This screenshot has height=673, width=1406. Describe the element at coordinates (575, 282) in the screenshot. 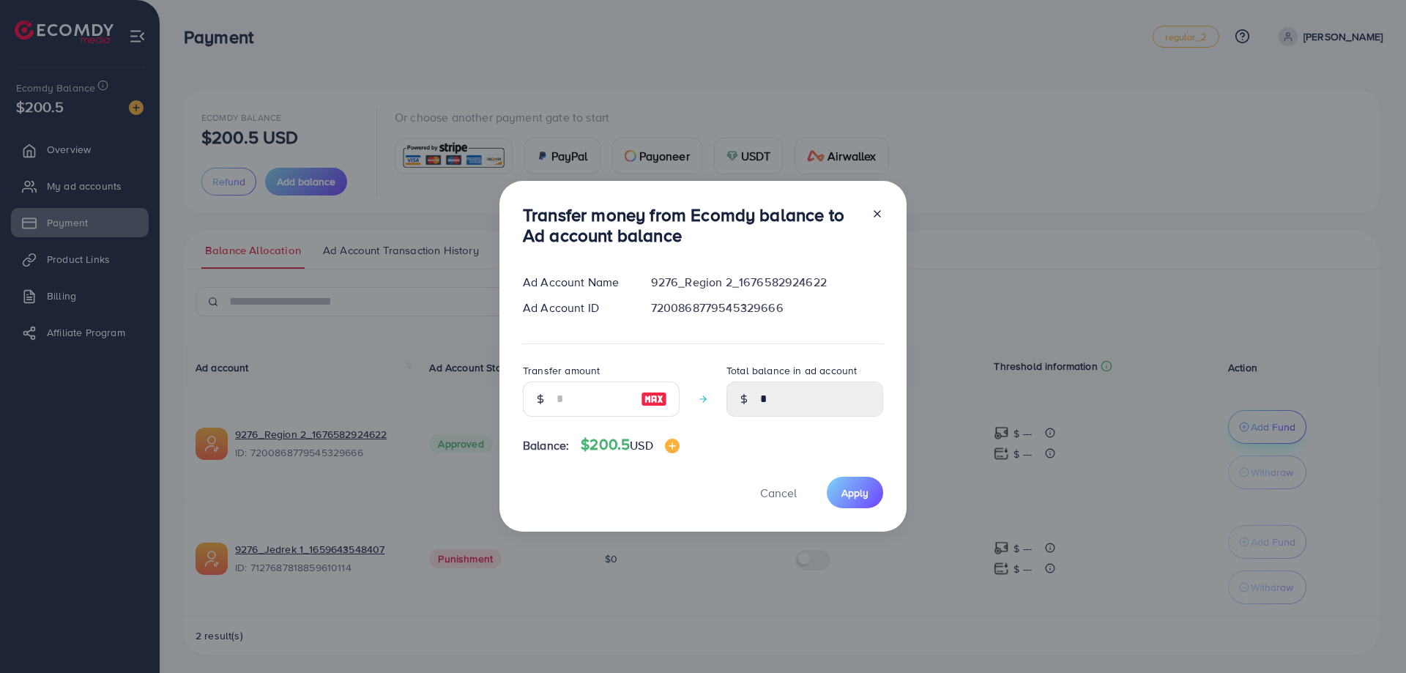

I see `div: Ad Account Name` at that location.